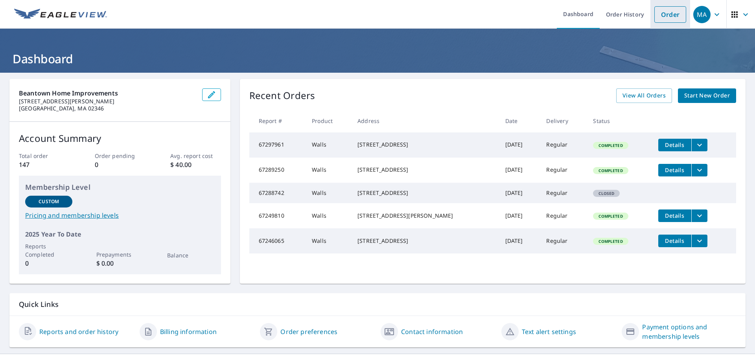  Describe the element at coordinates (120, 216) in the screenshot. I see `a: Pricing and membership levels` at that location.